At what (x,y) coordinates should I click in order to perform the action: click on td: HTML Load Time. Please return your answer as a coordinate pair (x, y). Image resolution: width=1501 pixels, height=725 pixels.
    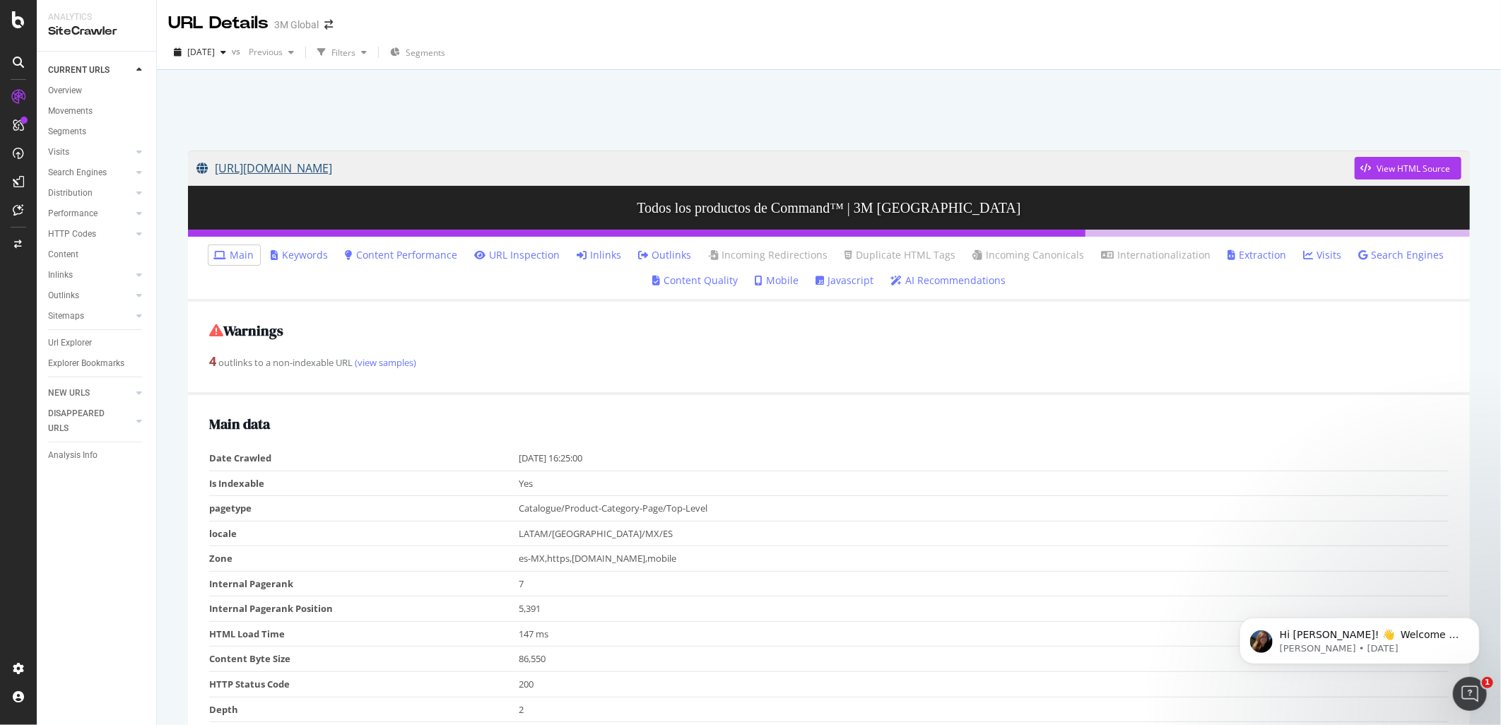
    Looking at the image, I should click on (364, 634).